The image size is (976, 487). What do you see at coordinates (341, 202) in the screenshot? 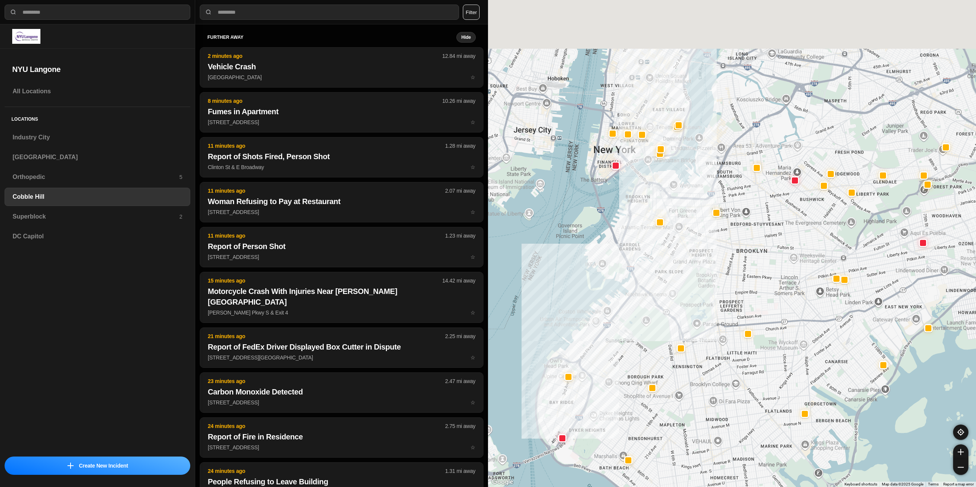
I see `h2: Woman Refusing to Pay at Restaurant` at bounding box center [341, 202].